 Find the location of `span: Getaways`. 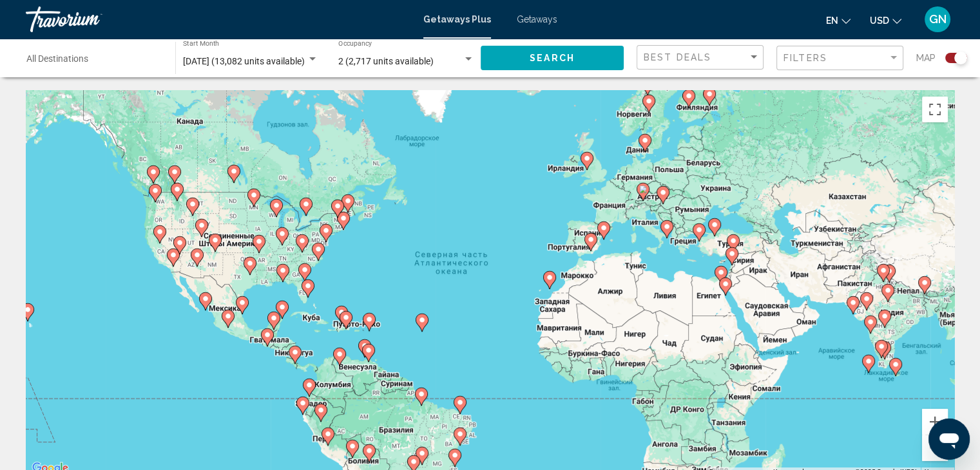

span: Getaways is located at coordinates (537, 19).